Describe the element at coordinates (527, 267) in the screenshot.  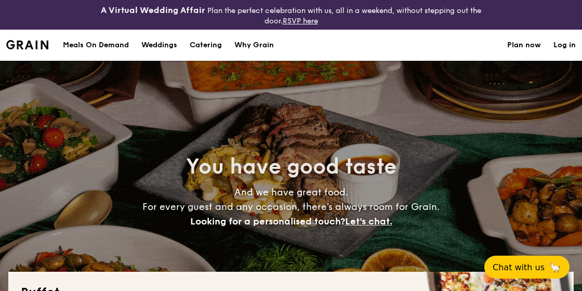
I see `button: Chat with us🦙` at that location.